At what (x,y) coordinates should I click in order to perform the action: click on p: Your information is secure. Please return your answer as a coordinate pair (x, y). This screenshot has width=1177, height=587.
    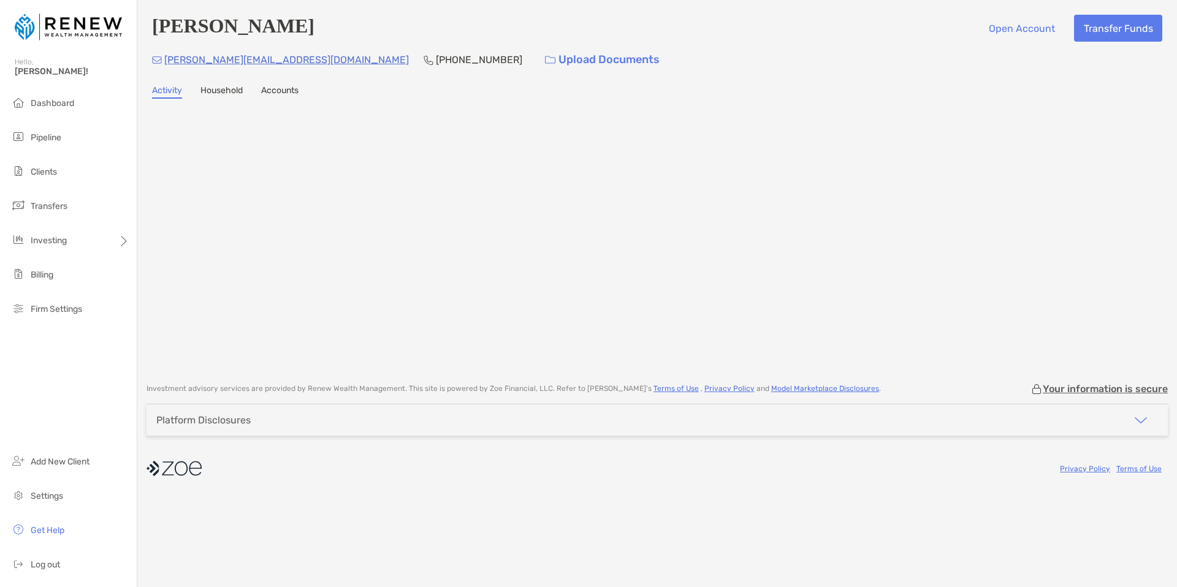
    Looking at the image, I should click on (1106, 389).